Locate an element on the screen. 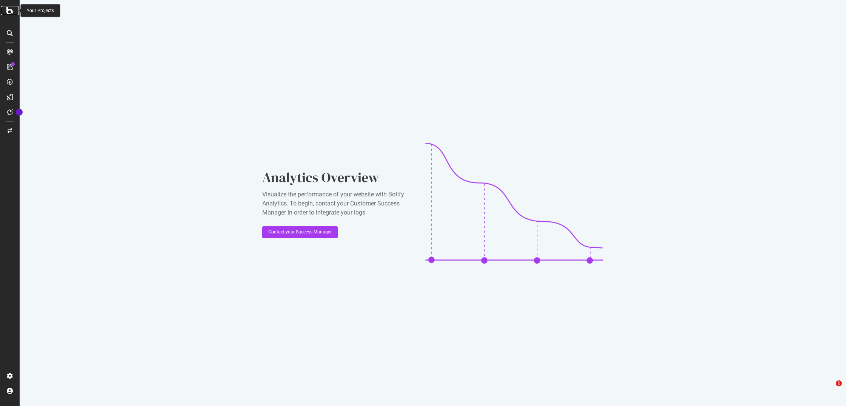 Image resolution: width=846 pixels, height=406 pixels. div: Contact your Success Manager is located at coordinates (300, 232).